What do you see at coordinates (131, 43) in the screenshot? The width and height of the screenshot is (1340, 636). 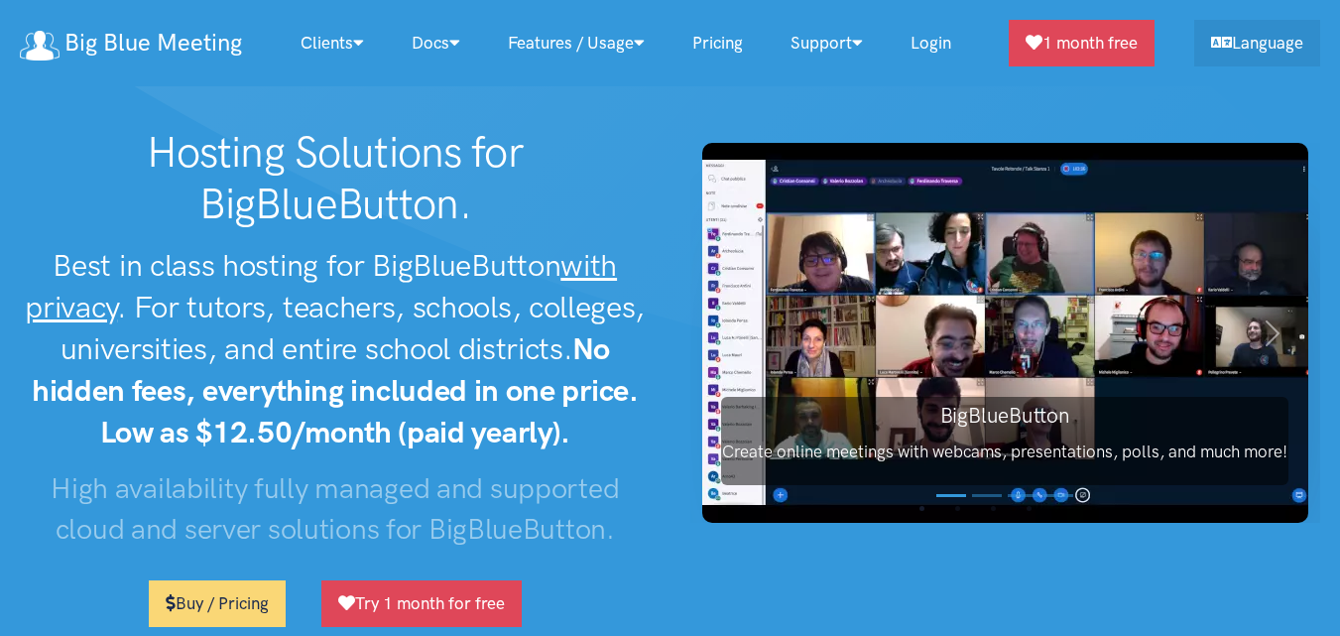 I see `a: Big Blue Meeting` at bounding box center [131, 43].